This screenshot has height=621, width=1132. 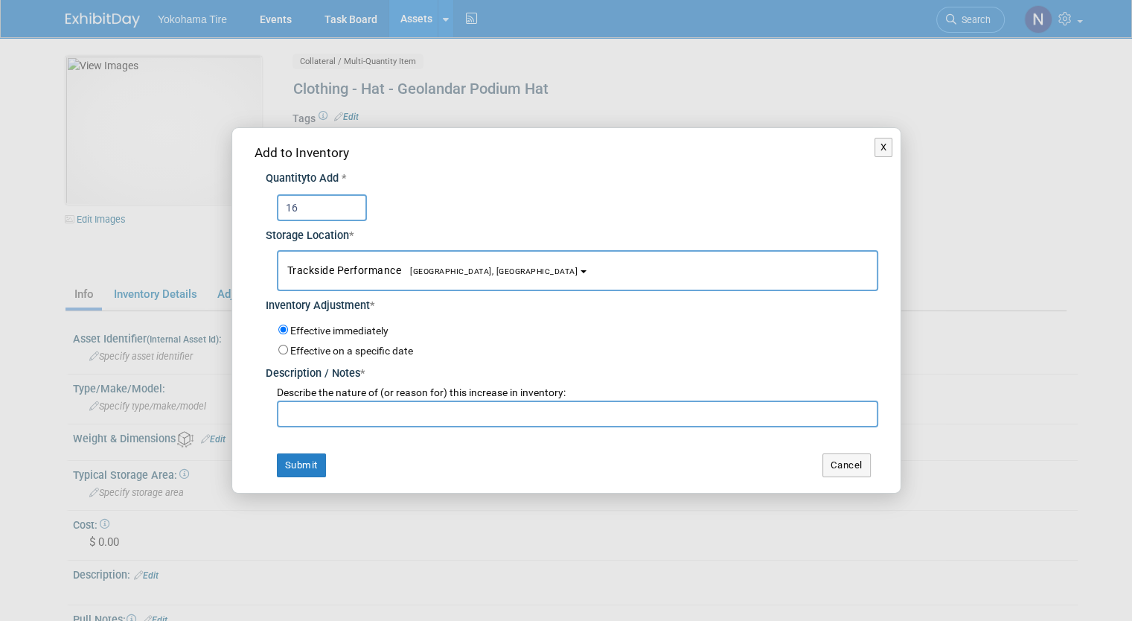 I want to click on div: Inventory Adjustment, so click(x=572, y=302).